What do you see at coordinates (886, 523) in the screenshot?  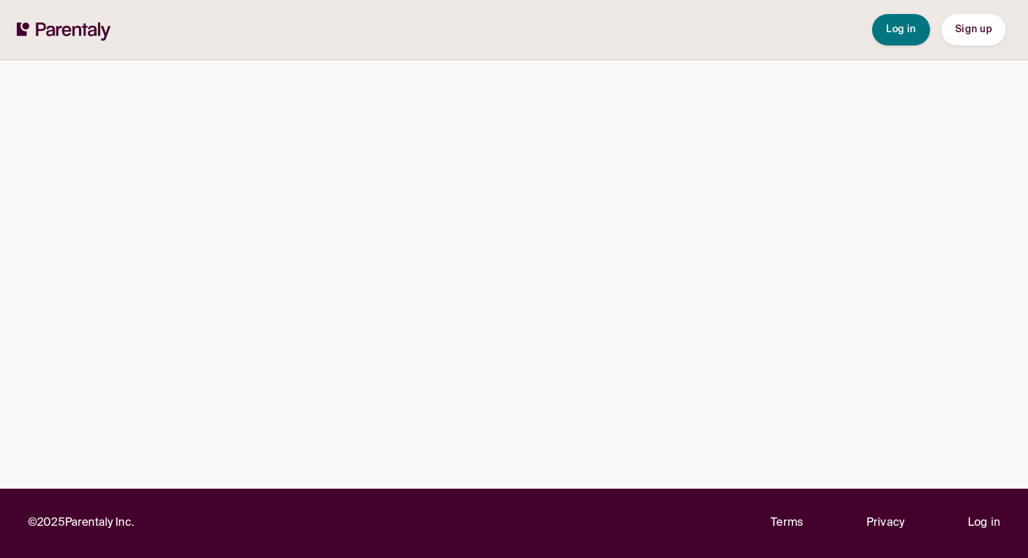 I see `a: Privacy` at bounding box center [886, 523].